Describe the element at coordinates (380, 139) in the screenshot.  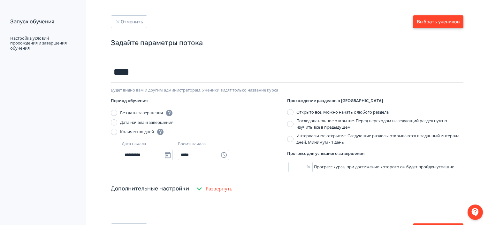
I see `div: Интервальное открытие. Следующие разделы открываются в заданный интервал дней. Минимум - 1 день` at that location.